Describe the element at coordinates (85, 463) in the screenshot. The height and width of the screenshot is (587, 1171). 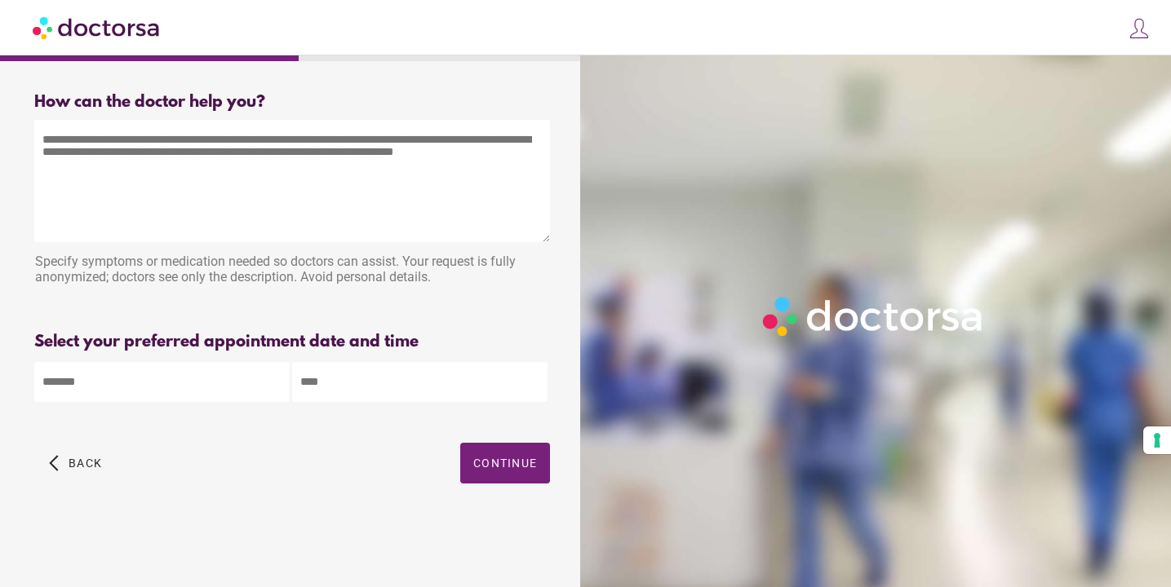
I see `span: Back` at that location.